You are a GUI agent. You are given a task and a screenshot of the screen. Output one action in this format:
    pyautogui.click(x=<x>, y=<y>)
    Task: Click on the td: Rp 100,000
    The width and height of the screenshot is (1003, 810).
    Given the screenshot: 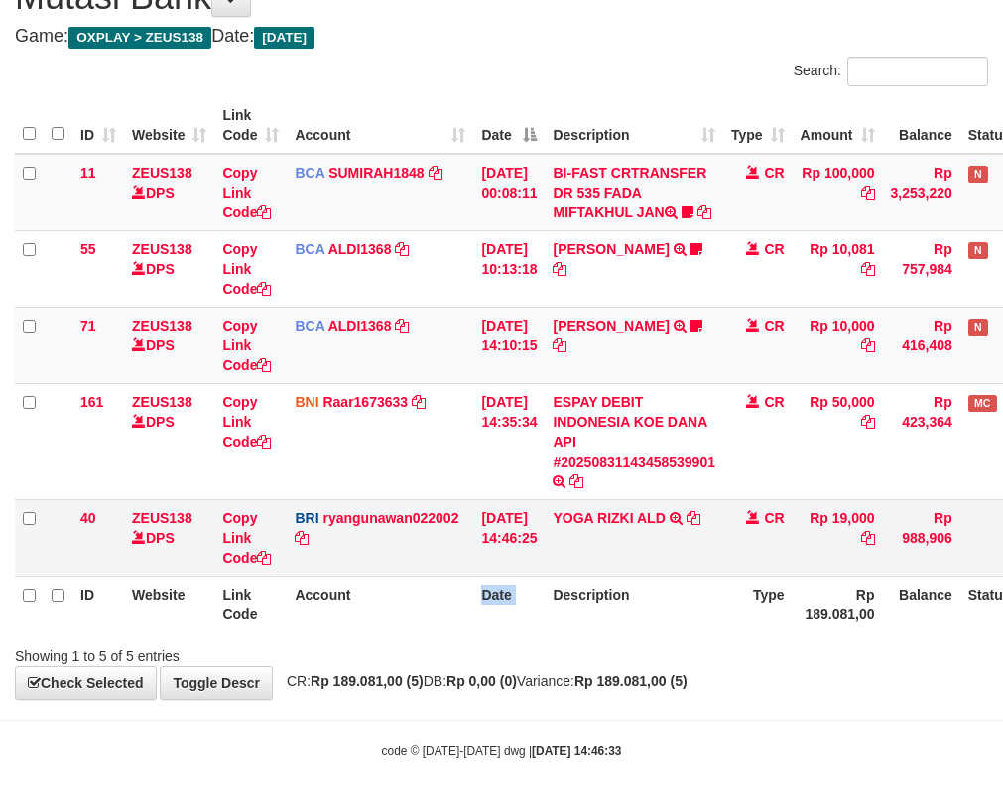 What is the action you would take?
    pyautogui.click(x=838, y=193)
    